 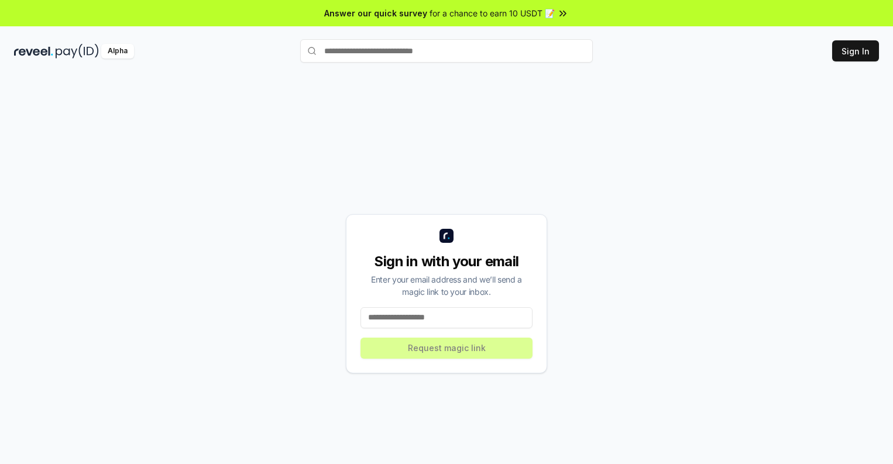 I want to click on button: Sign In, so click(x=855, y=51).